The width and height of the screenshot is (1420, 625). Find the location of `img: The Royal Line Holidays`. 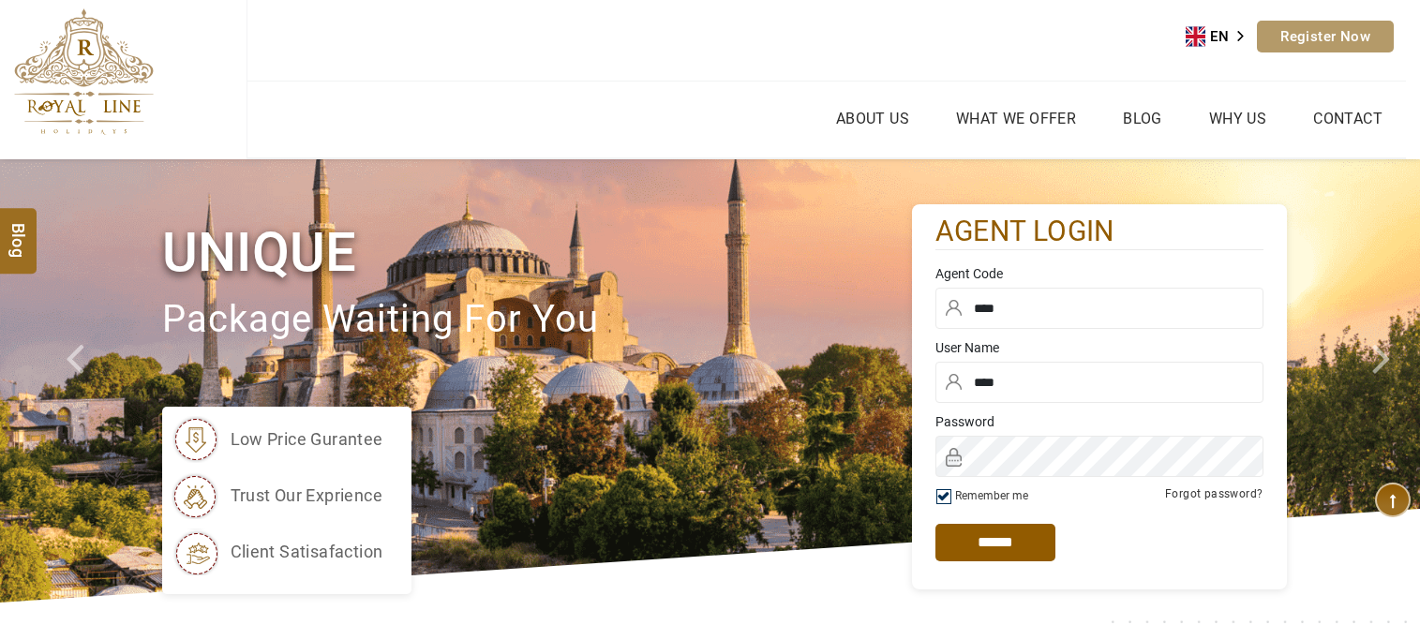

img: The Royal Line Holidays is located at coordinates (83, 71).